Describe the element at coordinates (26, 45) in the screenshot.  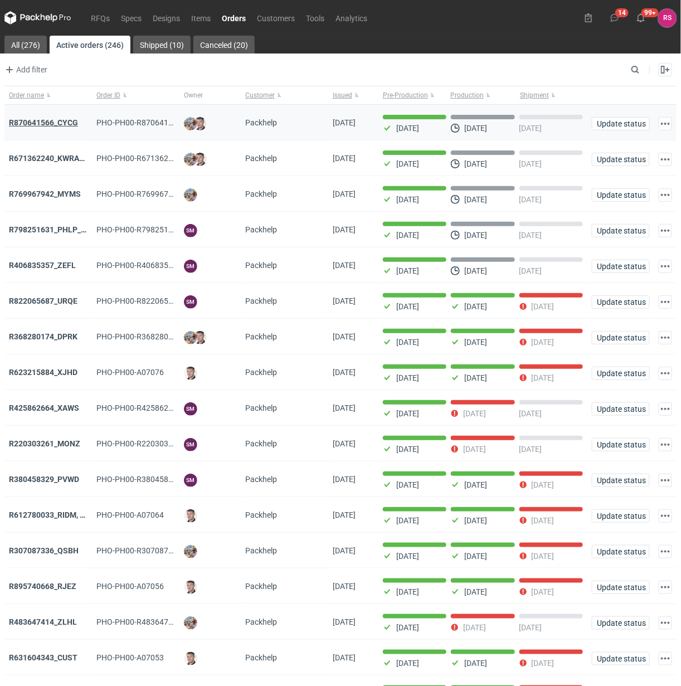
I see `a: All (276)` at that location.